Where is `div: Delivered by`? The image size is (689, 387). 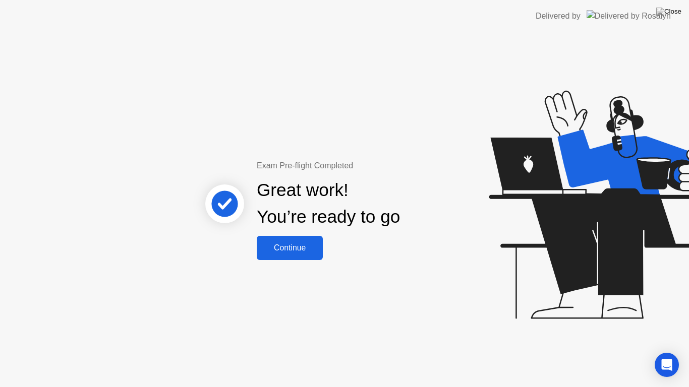
div: Delivered by is located at coordinates (558, 16).